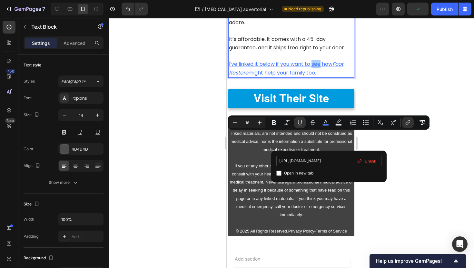  What do you see at coordinates (28, 149) in the screenshot?
I see `div: Color` at bounding box center [28, 149].